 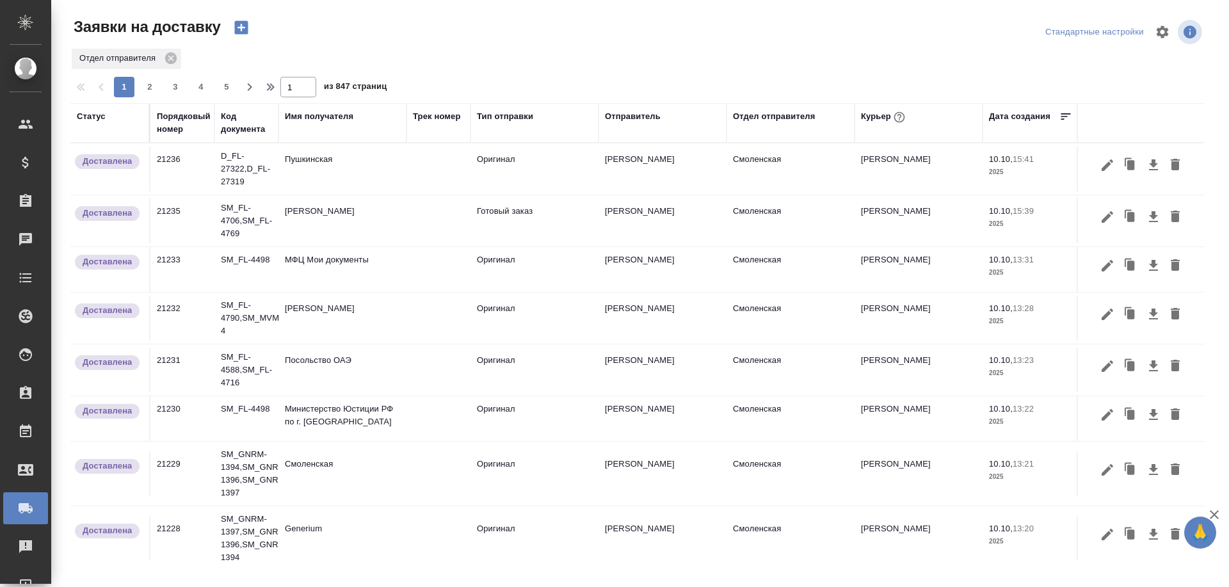 I want to click on span: 4, so click(x=201, y=87).